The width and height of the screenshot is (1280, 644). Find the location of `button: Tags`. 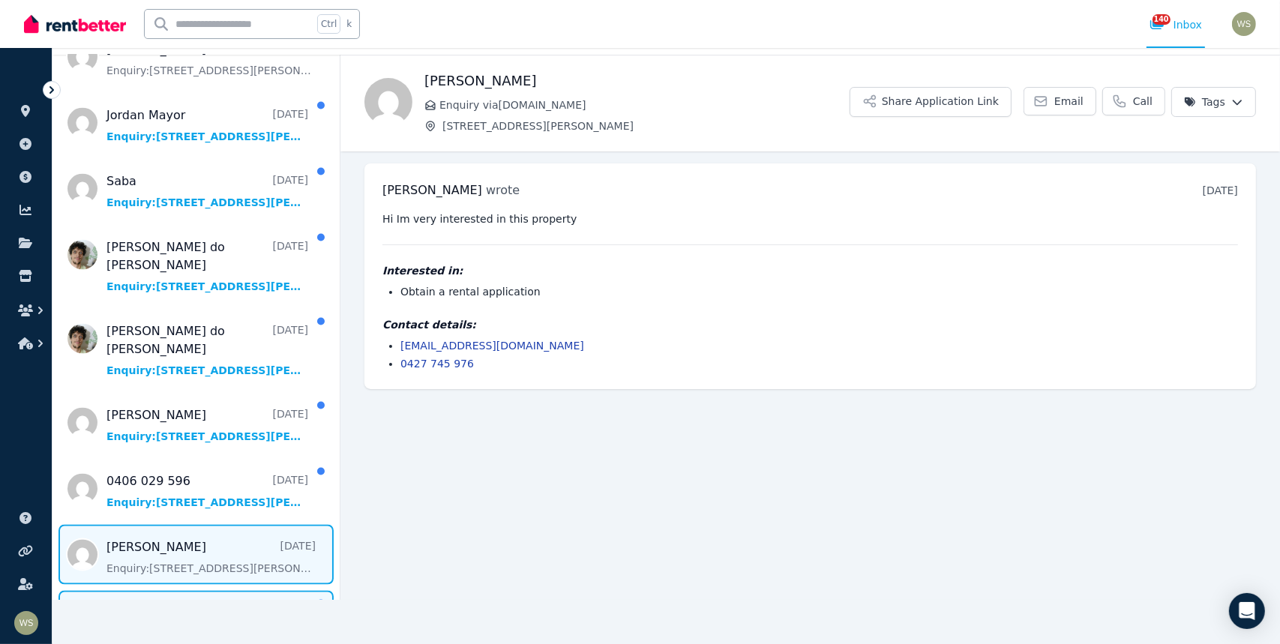

button: Tags is located at coordinates (1214, 102).